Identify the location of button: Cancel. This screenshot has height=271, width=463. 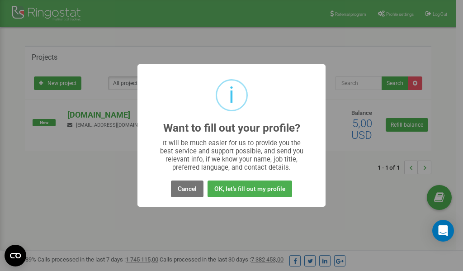
(187, 188).